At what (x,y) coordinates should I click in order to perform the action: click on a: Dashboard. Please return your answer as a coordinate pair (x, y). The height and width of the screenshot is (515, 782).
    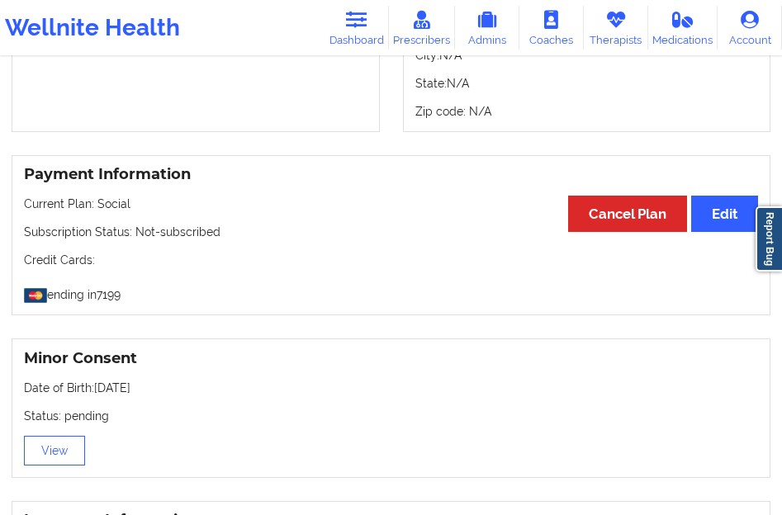
    Looking at the image, I should click on (357, 27).